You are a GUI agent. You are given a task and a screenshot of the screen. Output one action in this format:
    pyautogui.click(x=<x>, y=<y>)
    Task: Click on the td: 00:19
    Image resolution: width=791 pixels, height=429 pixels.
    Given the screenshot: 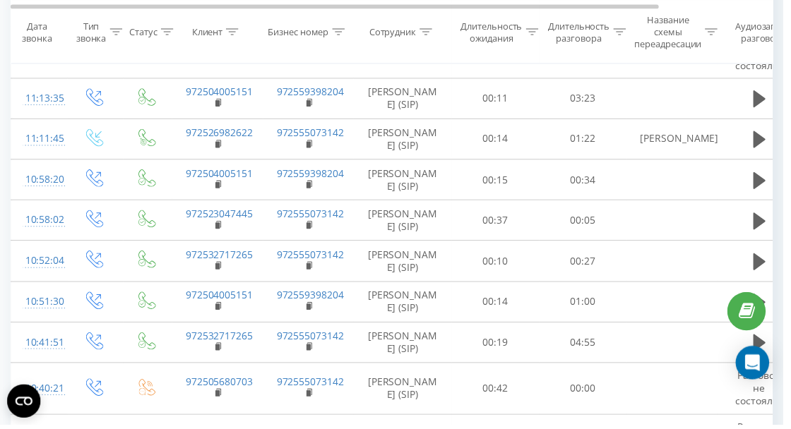 What is the action you would take?
    pyautogui.click(x=500, y=345)
    